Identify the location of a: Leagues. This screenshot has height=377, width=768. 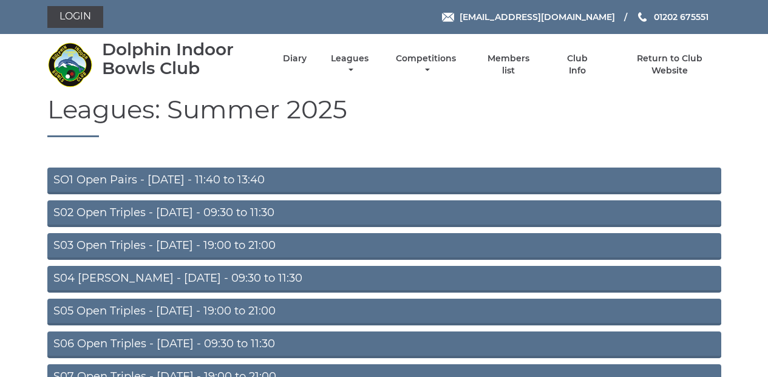
(350, 64).